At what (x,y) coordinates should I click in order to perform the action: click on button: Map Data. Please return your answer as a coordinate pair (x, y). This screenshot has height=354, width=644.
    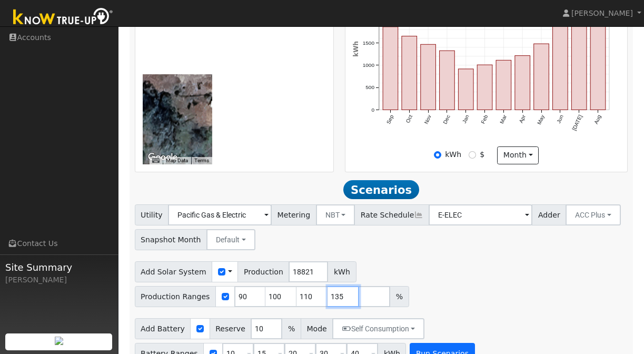
    Looking at the image, I should click on (177, 161).